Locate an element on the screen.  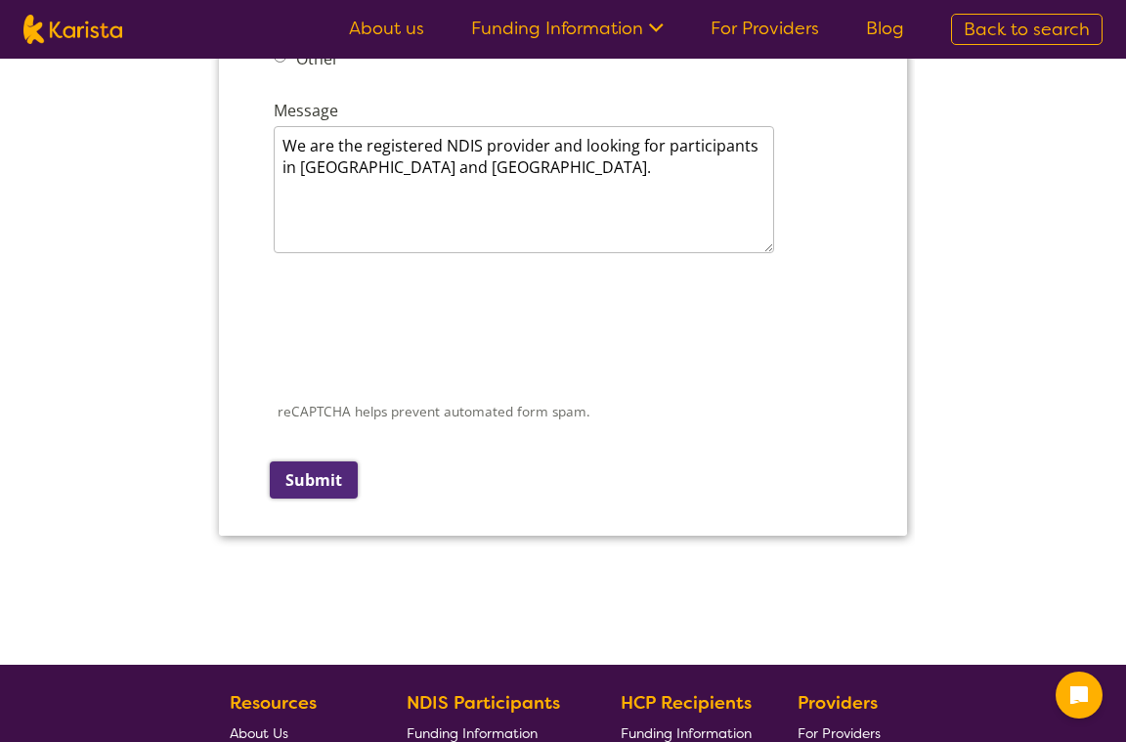
b: HCP Recipients is located at coordinates (686, 703).